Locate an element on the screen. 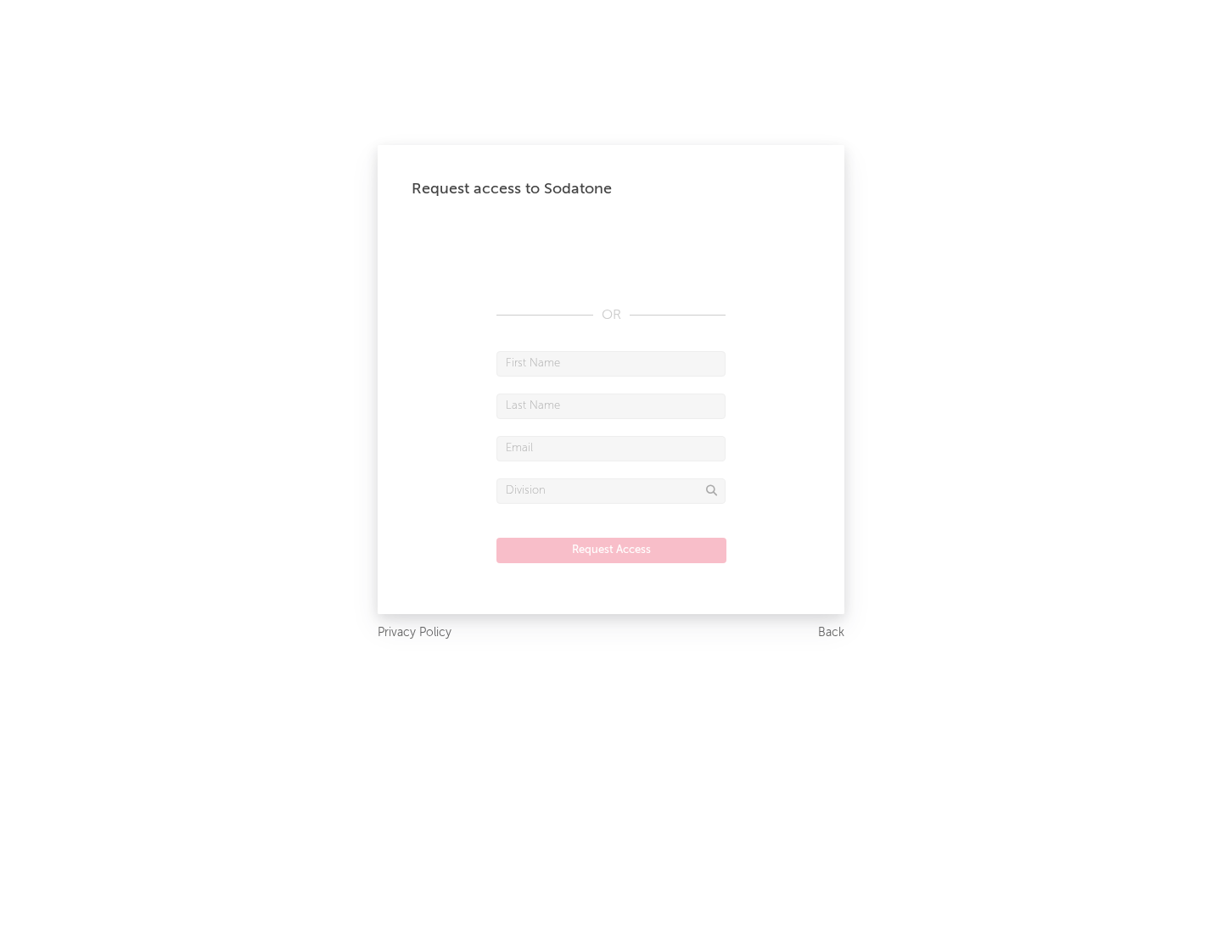 The width and height of the screenshot is (1222, 933). a: Privacy Policy is located at coordinates (414, 633).